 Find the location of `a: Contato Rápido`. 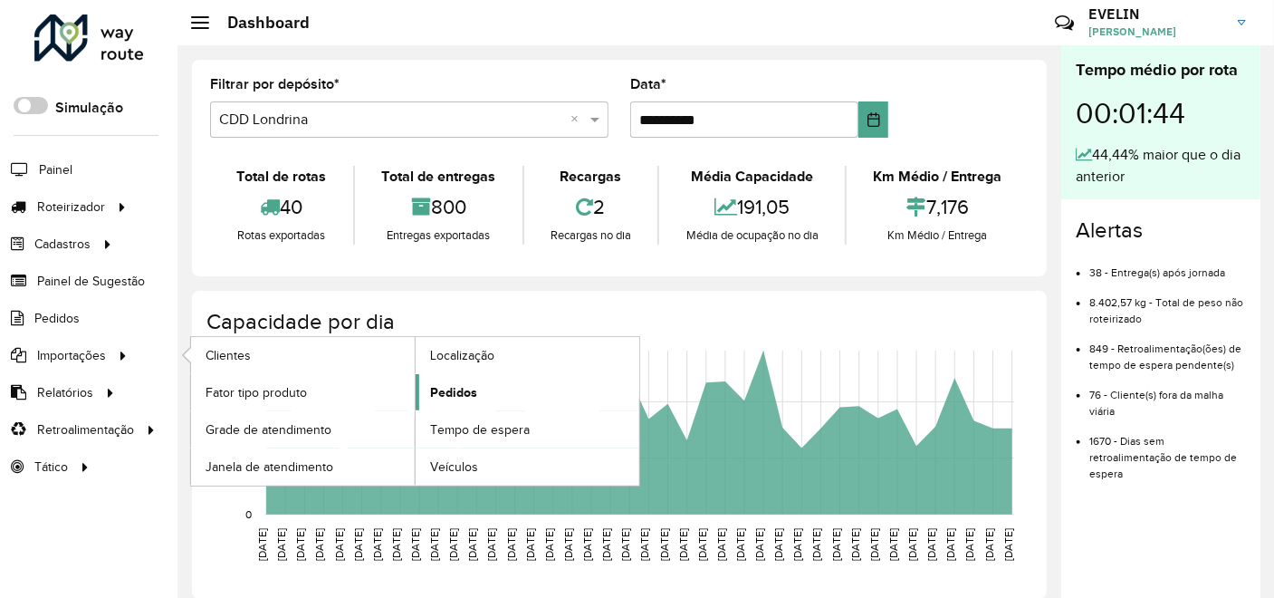

a: Contato Rápido is located at coordinates (1064, 23).